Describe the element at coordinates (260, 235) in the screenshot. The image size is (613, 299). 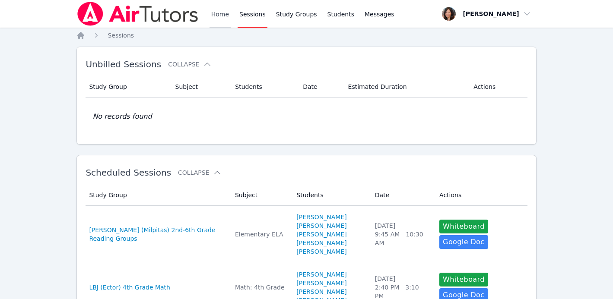
I see `div: Elementary ELA` at that location.